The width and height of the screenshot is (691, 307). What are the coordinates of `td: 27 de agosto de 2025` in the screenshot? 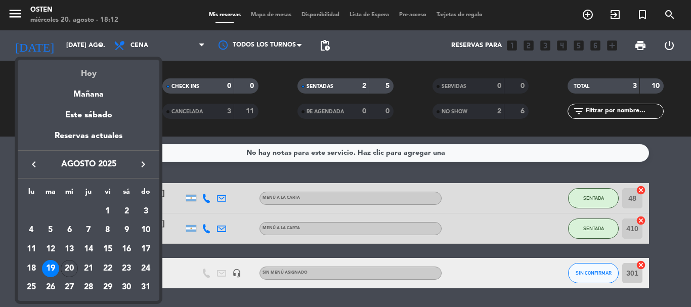 It's located at (69, 288).